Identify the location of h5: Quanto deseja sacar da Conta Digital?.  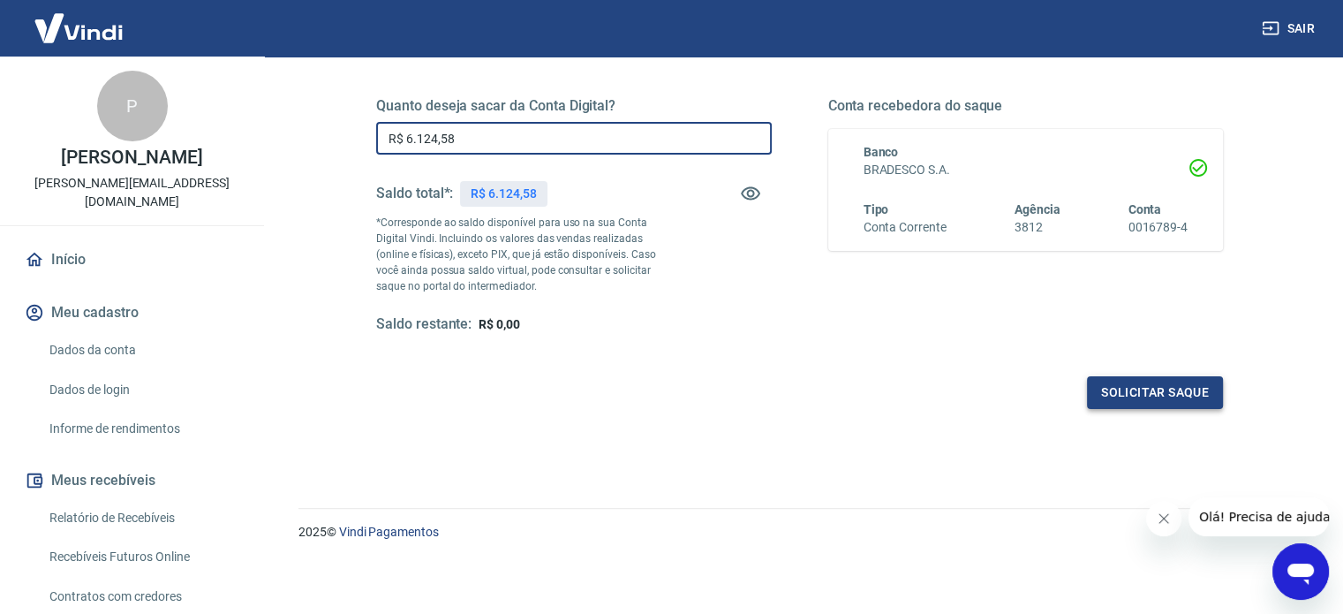
(574, 106).